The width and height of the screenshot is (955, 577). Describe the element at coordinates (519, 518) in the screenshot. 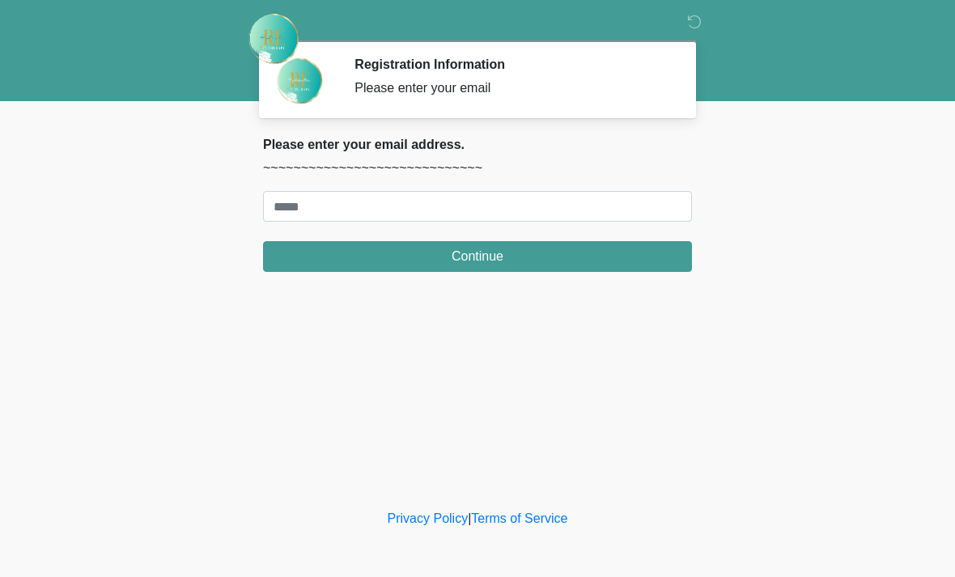

I see `a: Terms of Service` at that location.